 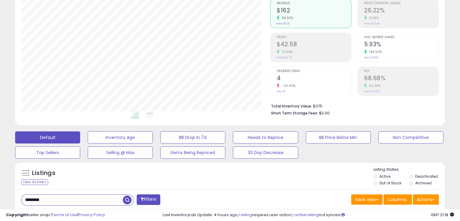 What do you see at coordinates (306, 214) in the screenshot?
I see `a: 1 active listing` at bounding box center [306, 214].